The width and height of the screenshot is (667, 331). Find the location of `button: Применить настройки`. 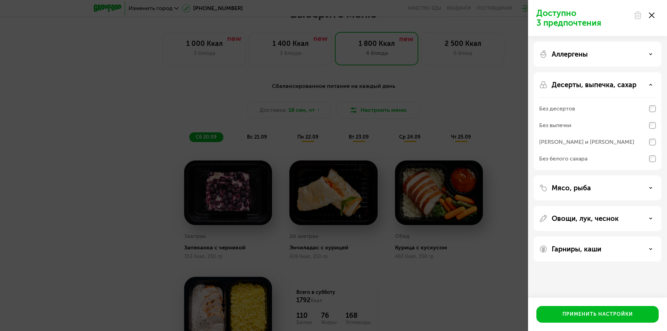

button: Применить настройки is located at coordinates (597, 314).